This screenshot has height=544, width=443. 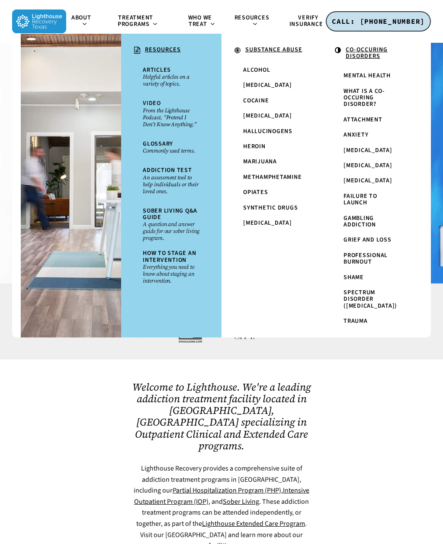 I want to click on u: CO-OCCURING DISORDERS, so click(x=366, y=53).